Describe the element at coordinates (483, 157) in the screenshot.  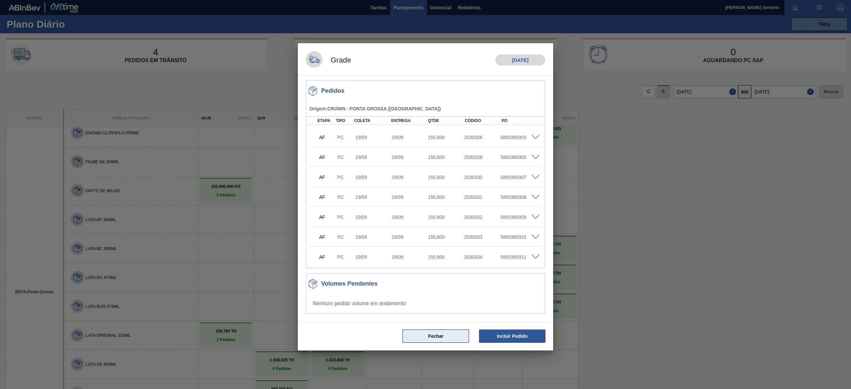
I see `div: 2030328` at that location.